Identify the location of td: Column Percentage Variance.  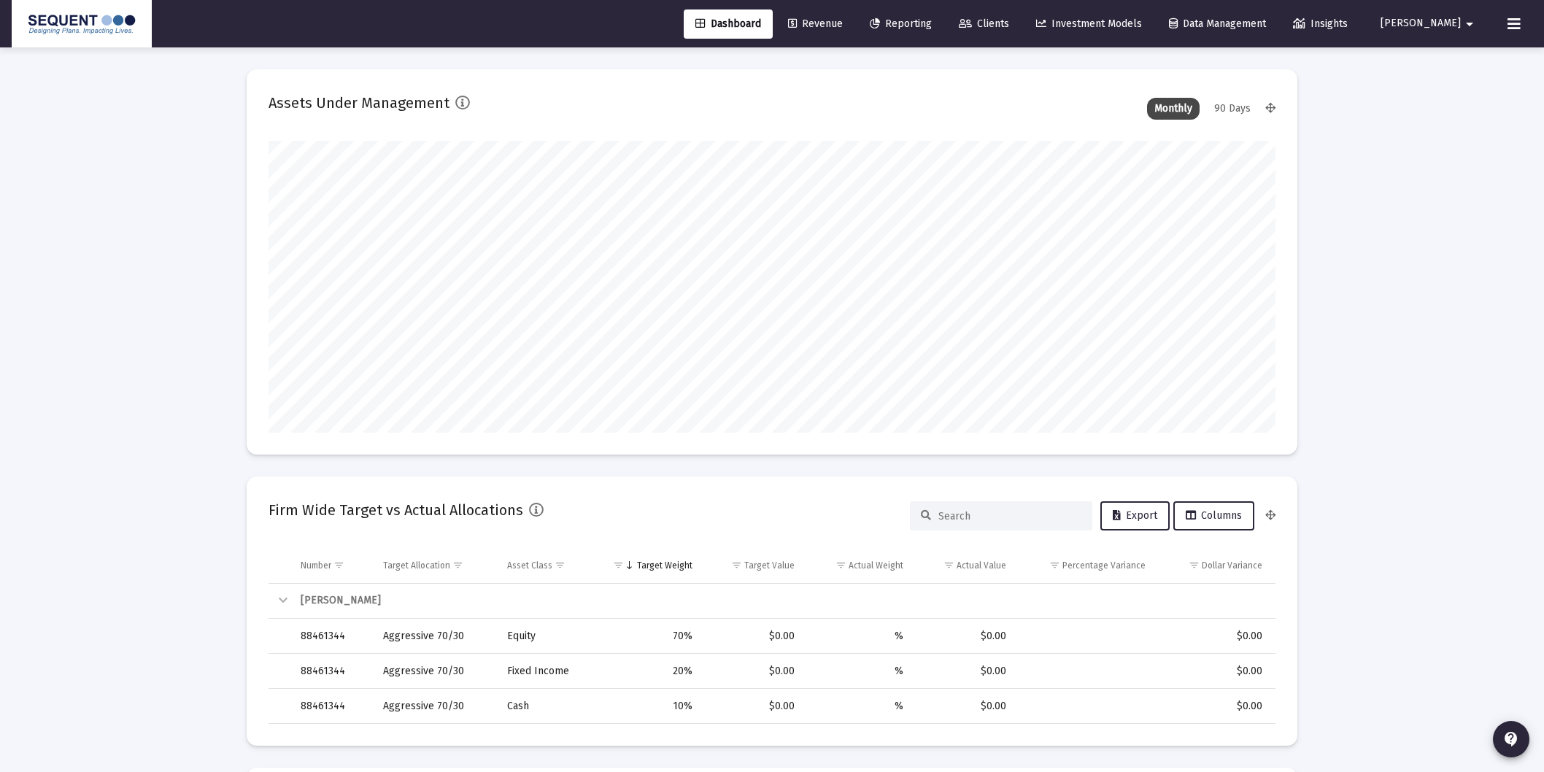
(1086, 566).